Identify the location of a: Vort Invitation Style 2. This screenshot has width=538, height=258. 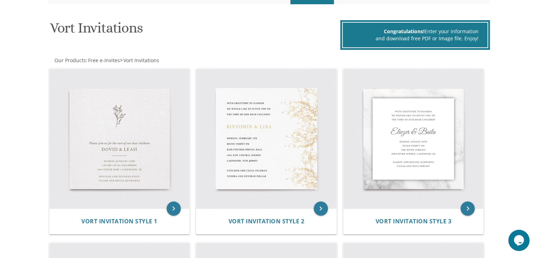
(266, 221).